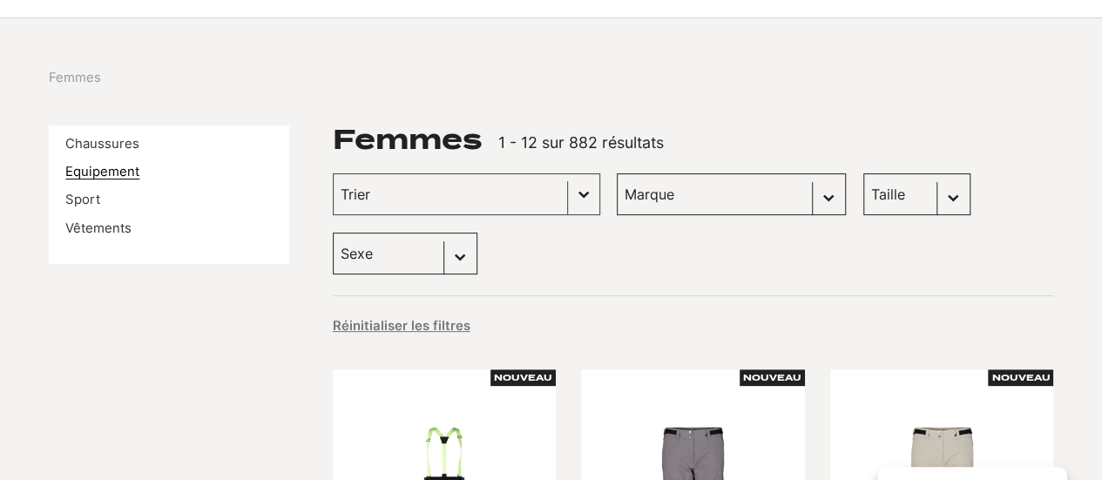 The image size is (1102, 480). What do you see at coordinates (102, 144) in the screenshot?
I see `a: Chaussures` at bounding box center [102, 144].